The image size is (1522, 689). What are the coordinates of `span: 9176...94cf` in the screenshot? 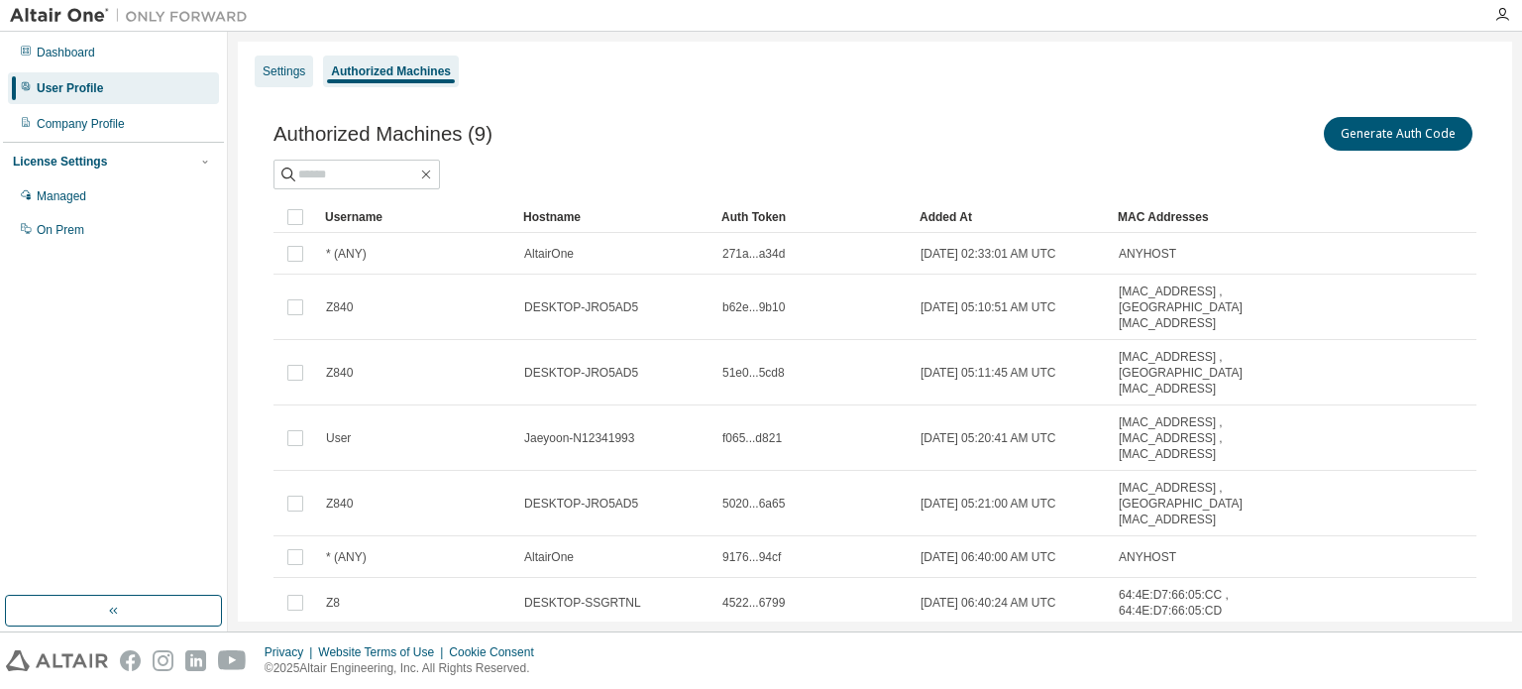 It's located at (751, 557).